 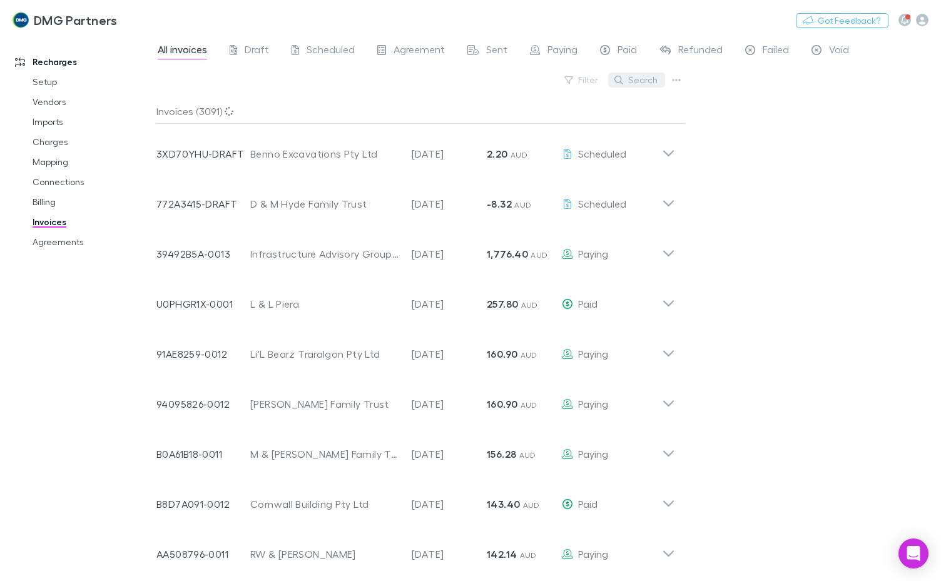 I want to click on strong: 142.14, so click(x=502, y=554).